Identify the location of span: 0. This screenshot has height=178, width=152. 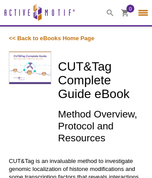
(130, 8).